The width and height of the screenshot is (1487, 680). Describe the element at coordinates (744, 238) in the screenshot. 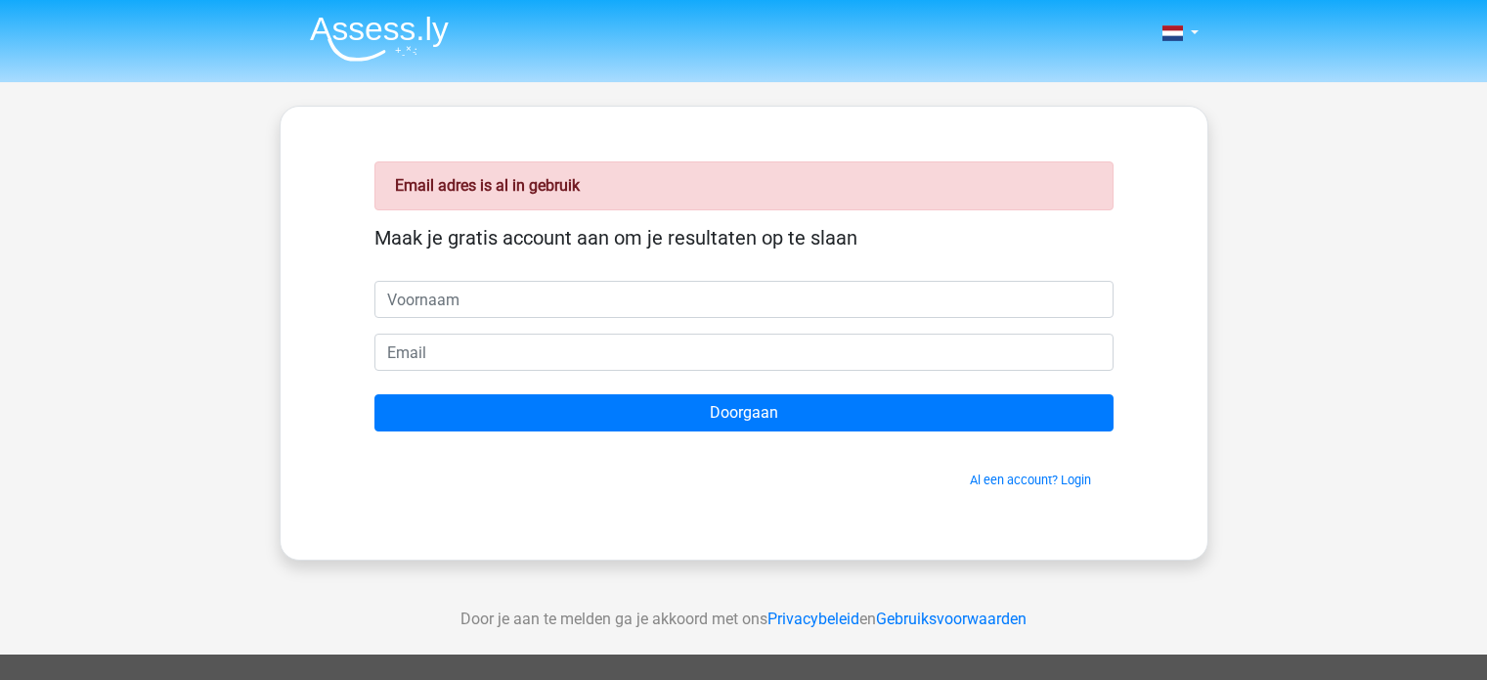

I see `h5: Maak je gratis account aan om je resultaten op te slaan` at that location.